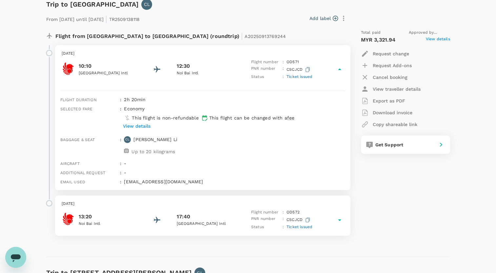 The width and height of the screenshot is (496, 273). Describe the element at coordinates (183, 66) in the screenshot. I see `p: 12:30` at that location.